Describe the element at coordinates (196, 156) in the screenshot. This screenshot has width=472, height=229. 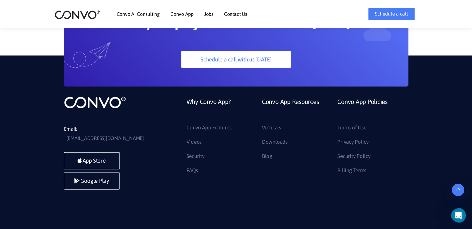
I see `a: Security` at that location.